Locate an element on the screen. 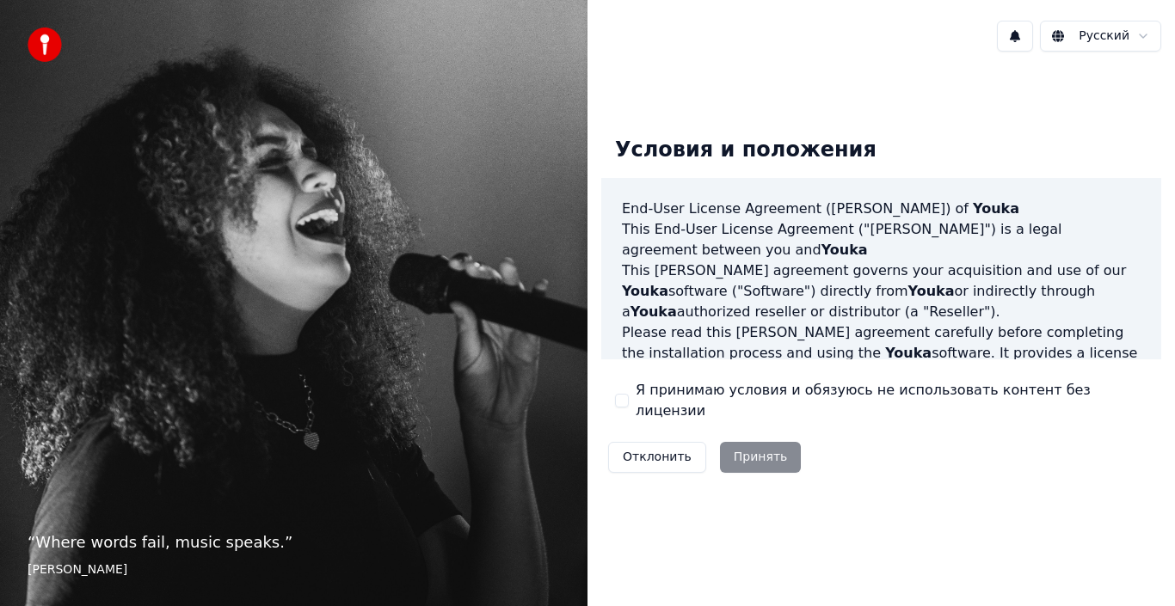  button: Отклонить is located at coordinates (657, 458).